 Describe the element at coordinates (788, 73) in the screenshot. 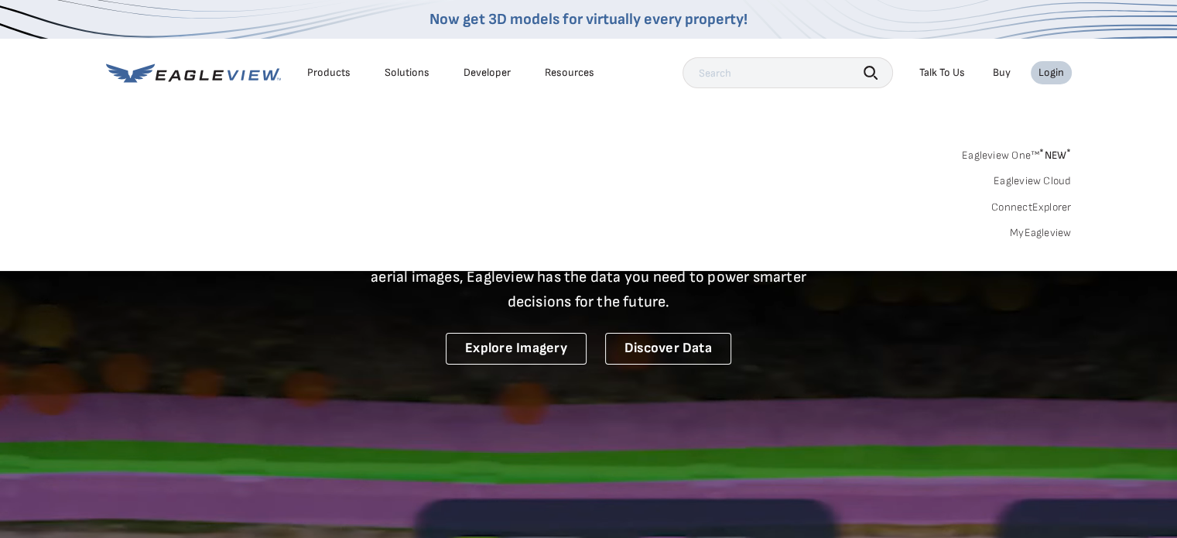

I see `input: Search` at that location.